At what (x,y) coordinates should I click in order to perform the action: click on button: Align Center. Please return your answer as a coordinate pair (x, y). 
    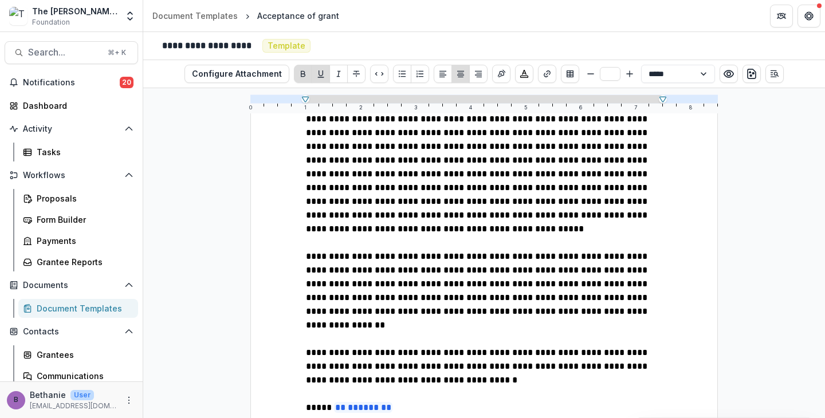
    Looking at the image, I should click on (461, 74).